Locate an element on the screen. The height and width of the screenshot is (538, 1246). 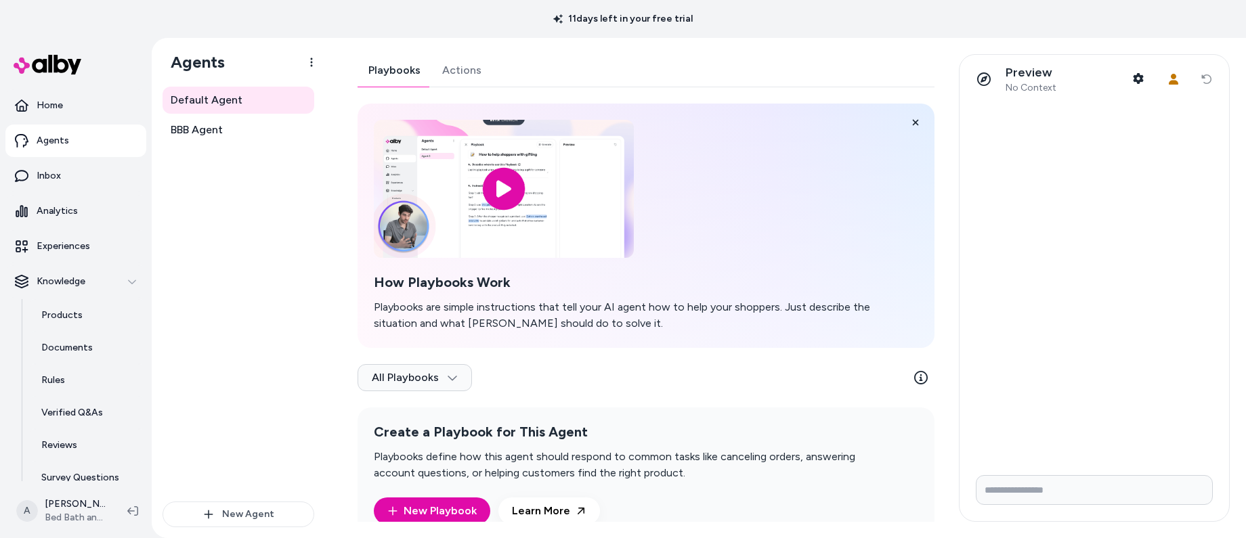
p: Products is located at coordinates (62, 316).